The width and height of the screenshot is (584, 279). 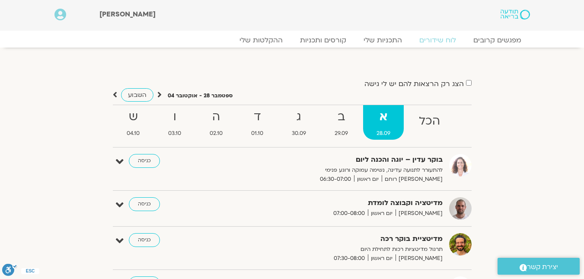 I want to click on strong: בוקר עדין – יוגה והכנה ליום, so click(x=337, y=160).